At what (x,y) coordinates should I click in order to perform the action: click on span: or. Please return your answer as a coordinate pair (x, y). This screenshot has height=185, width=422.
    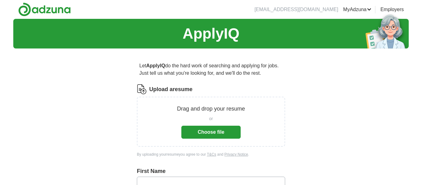
    Looking at the image, I should click on (211, 119).